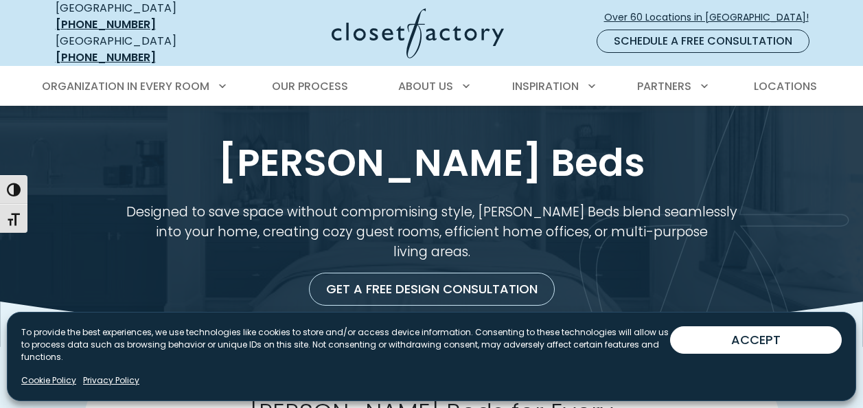  What do you see at coordinates (545, 86) in the screenshot?
I see `span: Inspiration` at bounding box center [545, 86].